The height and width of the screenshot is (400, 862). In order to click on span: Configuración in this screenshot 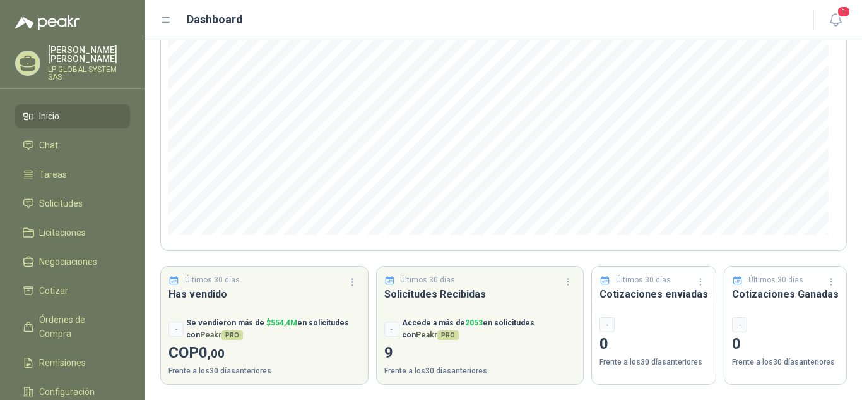, I will do `click(67, 391)`.